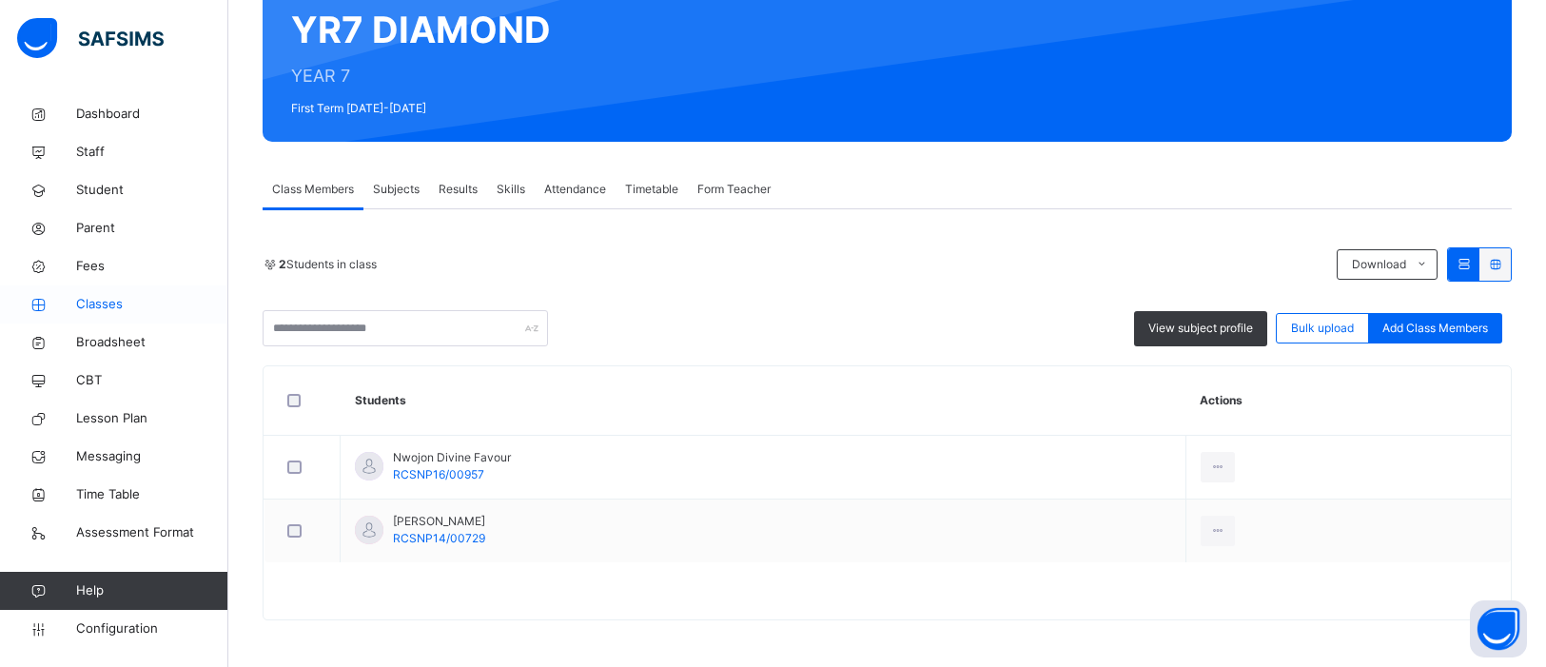 This screenshot has width=1546, height=667. Describe the element at coordinates (439, 474) in the screenshot. I see `span: RCSNP16/00957` at that location.